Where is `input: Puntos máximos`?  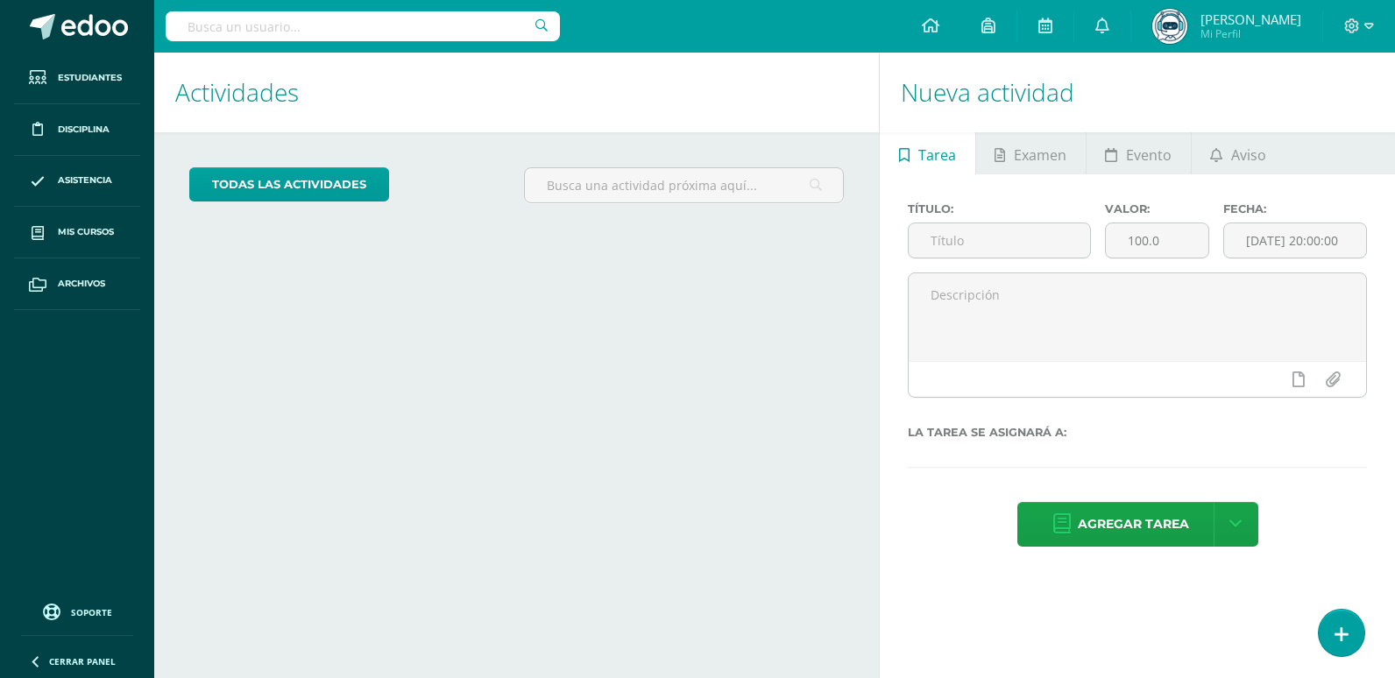
input: Puntos máximos is located at coordinates (1157, 240).